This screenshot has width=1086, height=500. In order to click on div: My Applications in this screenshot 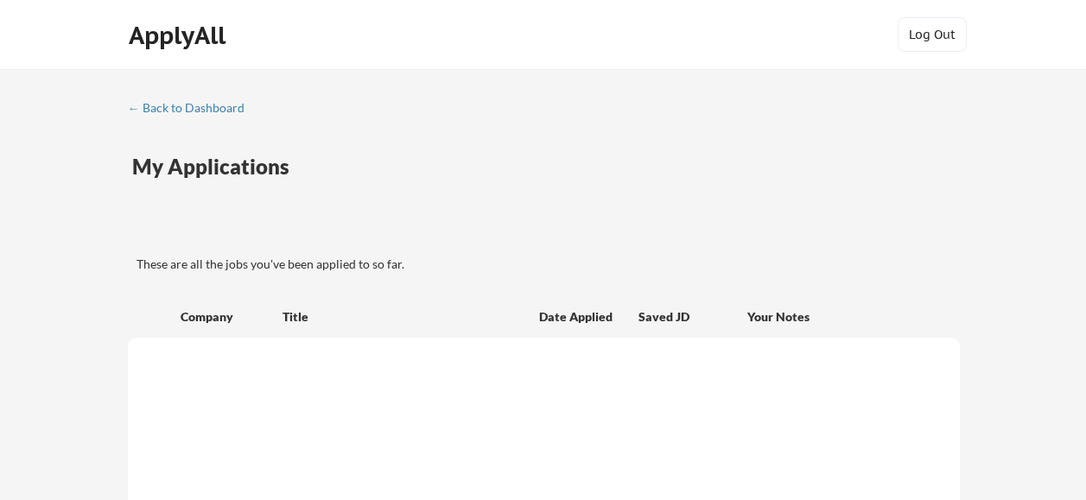, I will do `click(218, 167)`.